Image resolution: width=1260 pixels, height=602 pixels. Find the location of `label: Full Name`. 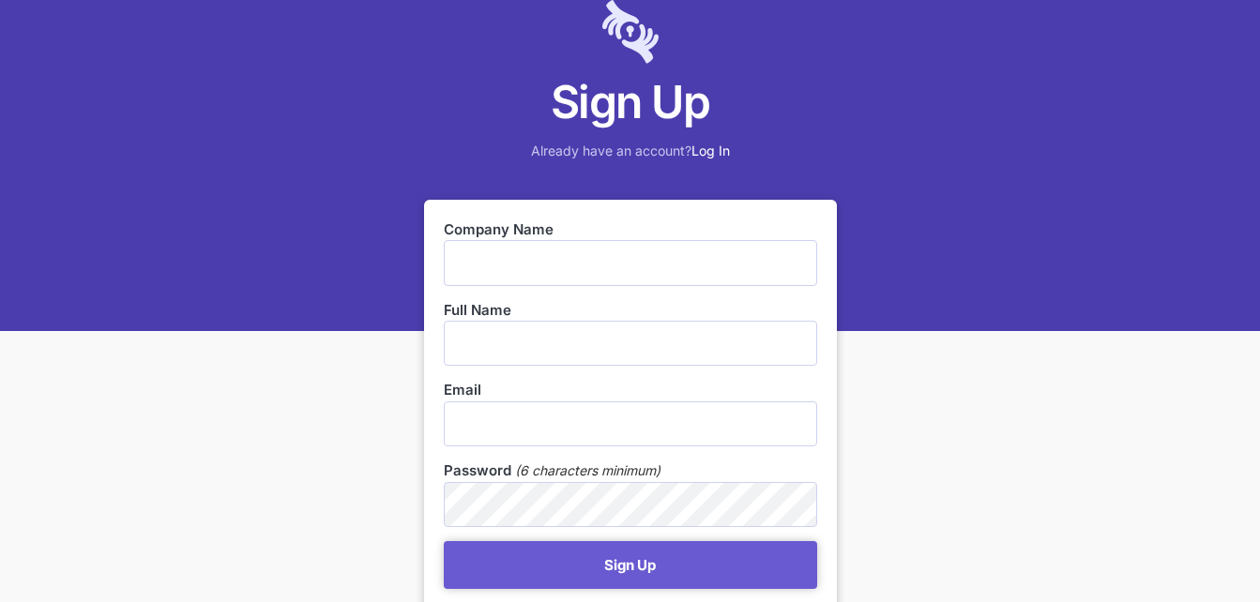

label: Full Name is located at coordinates (631, 311).